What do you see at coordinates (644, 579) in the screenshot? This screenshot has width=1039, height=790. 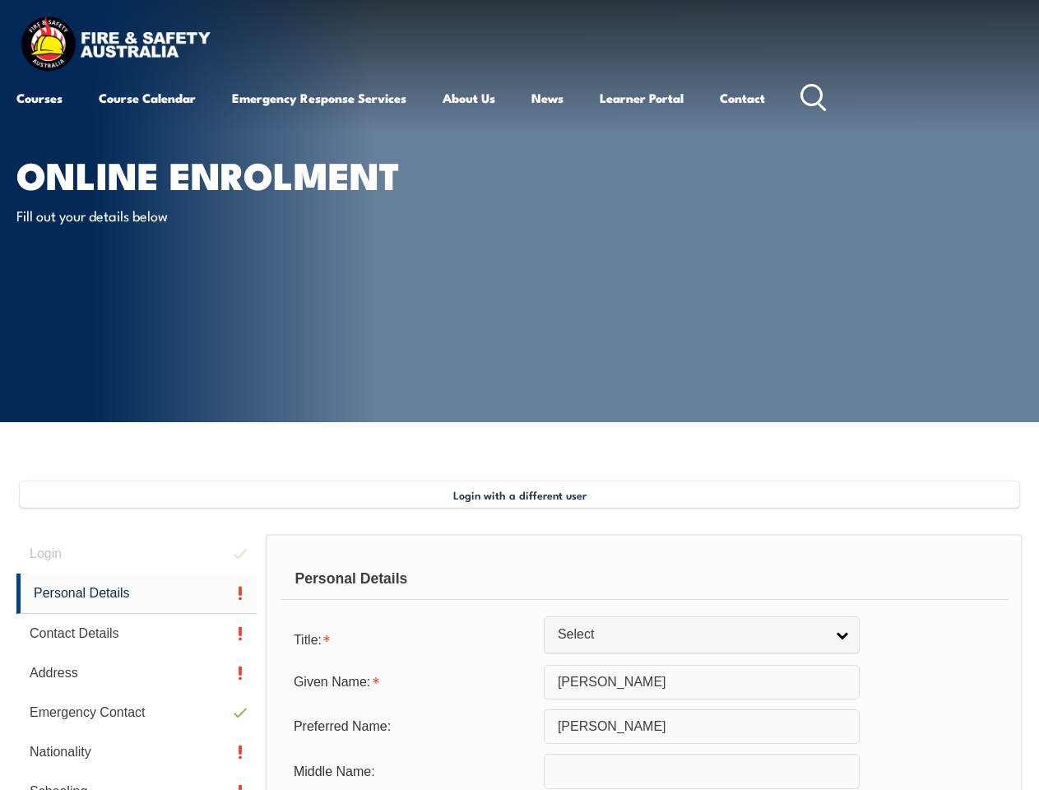 I see `div: Personal Details` at bounding box center [644, 579].